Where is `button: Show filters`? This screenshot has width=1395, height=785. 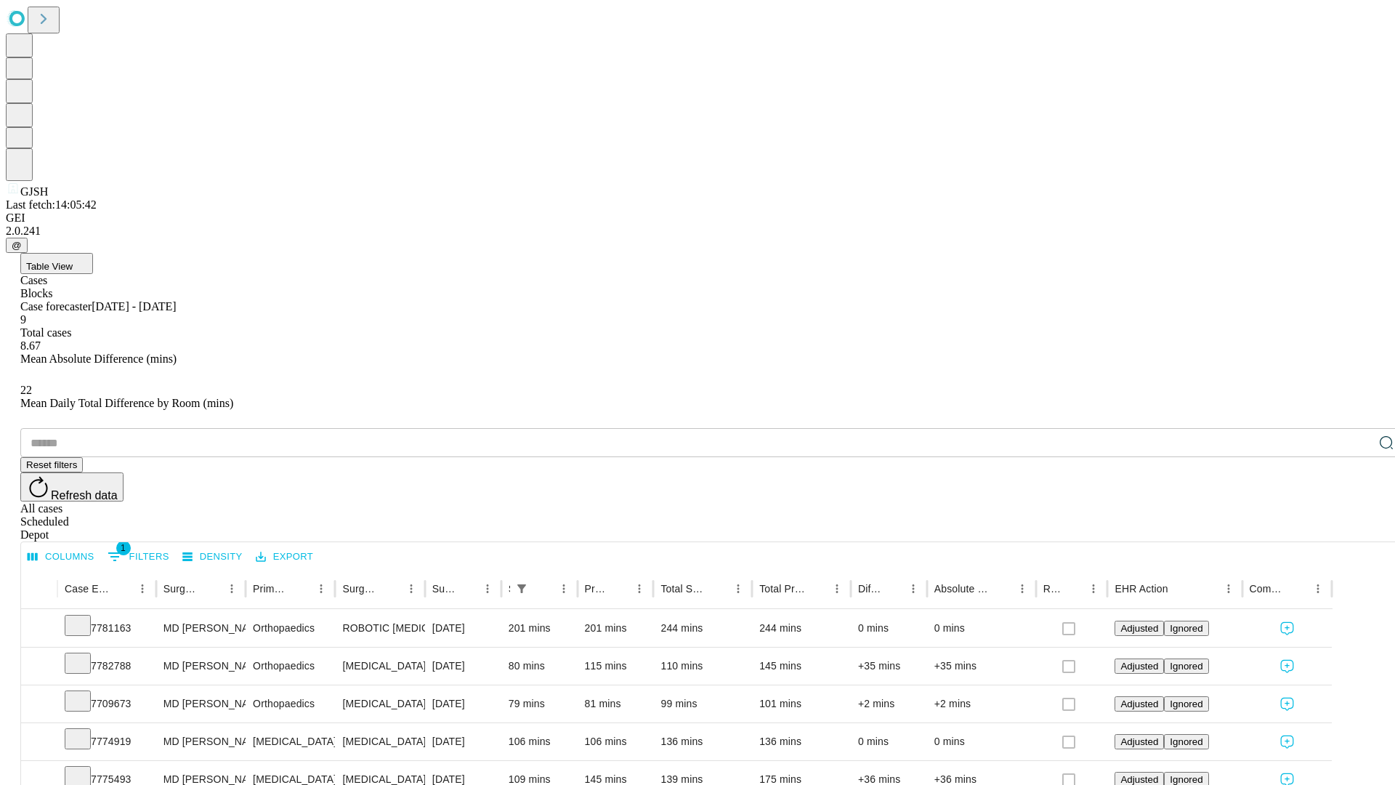
button: Show filters is located at coordinates (138, 557).